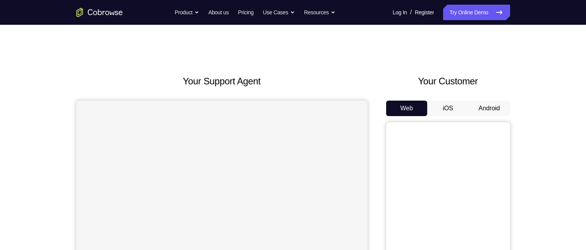  Describe the element at coordinates (219, 12) in the screenshot. I see `a: About us` at that location.